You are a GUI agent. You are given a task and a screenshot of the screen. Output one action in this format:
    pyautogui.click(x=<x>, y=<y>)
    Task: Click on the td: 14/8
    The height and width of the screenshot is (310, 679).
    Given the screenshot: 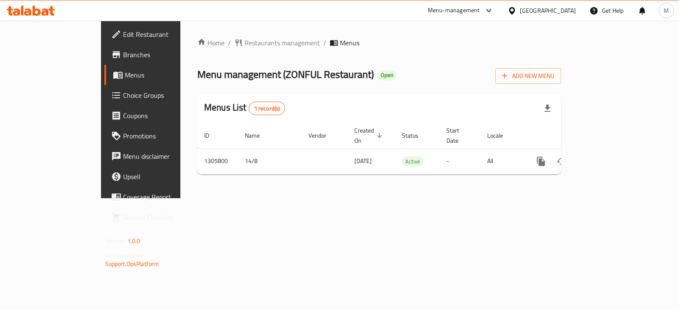 What is the action you would take?
    pyautogui.click(x=270, y=161)
    